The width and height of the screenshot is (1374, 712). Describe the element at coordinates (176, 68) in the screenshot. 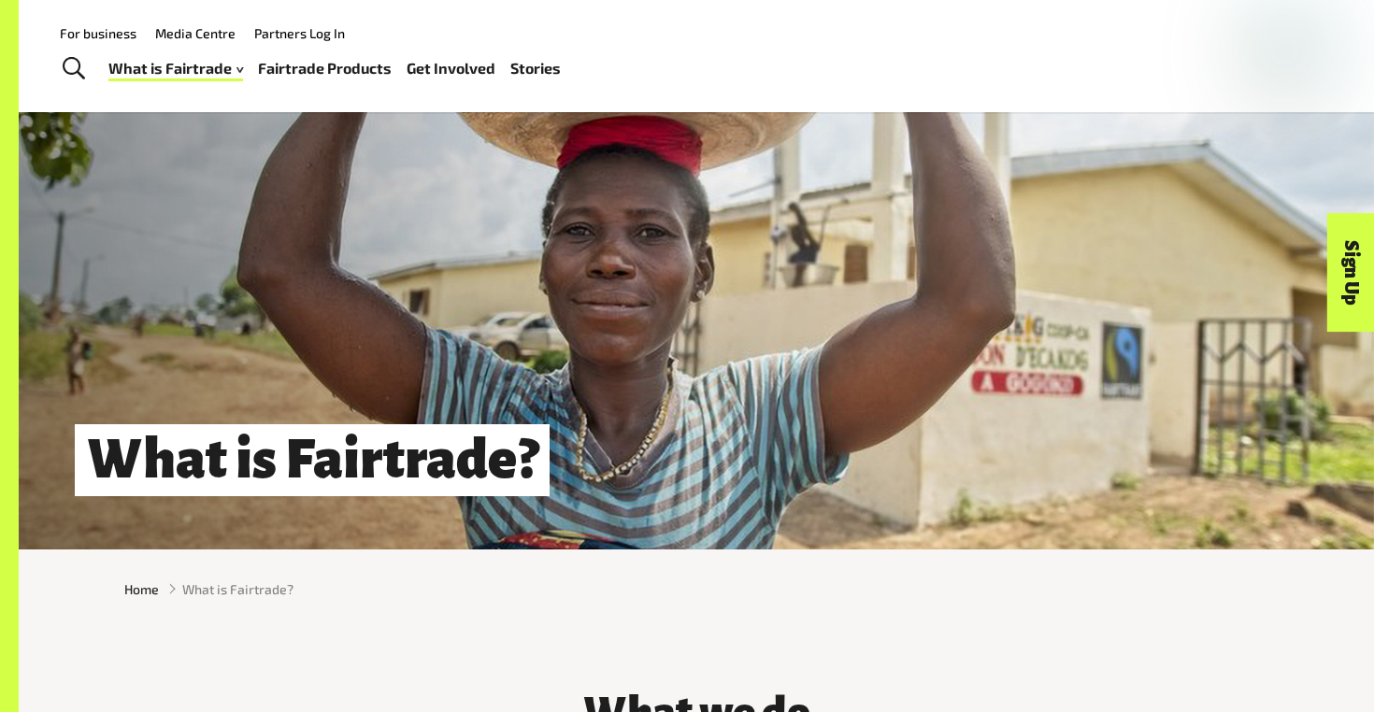

I see `a: What is Fairtrade` at that location.